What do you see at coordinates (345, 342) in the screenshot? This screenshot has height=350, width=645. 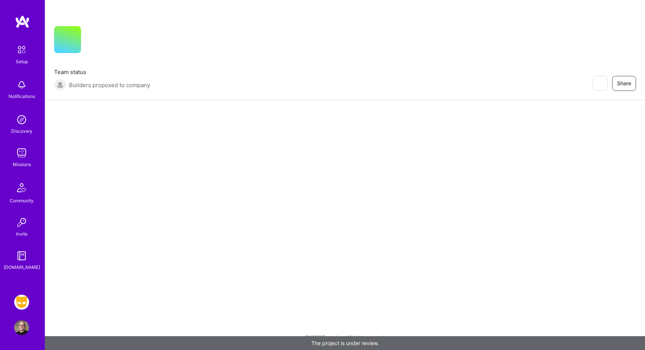 I see `div: The project is under review.` at bounding box center [345, 342].